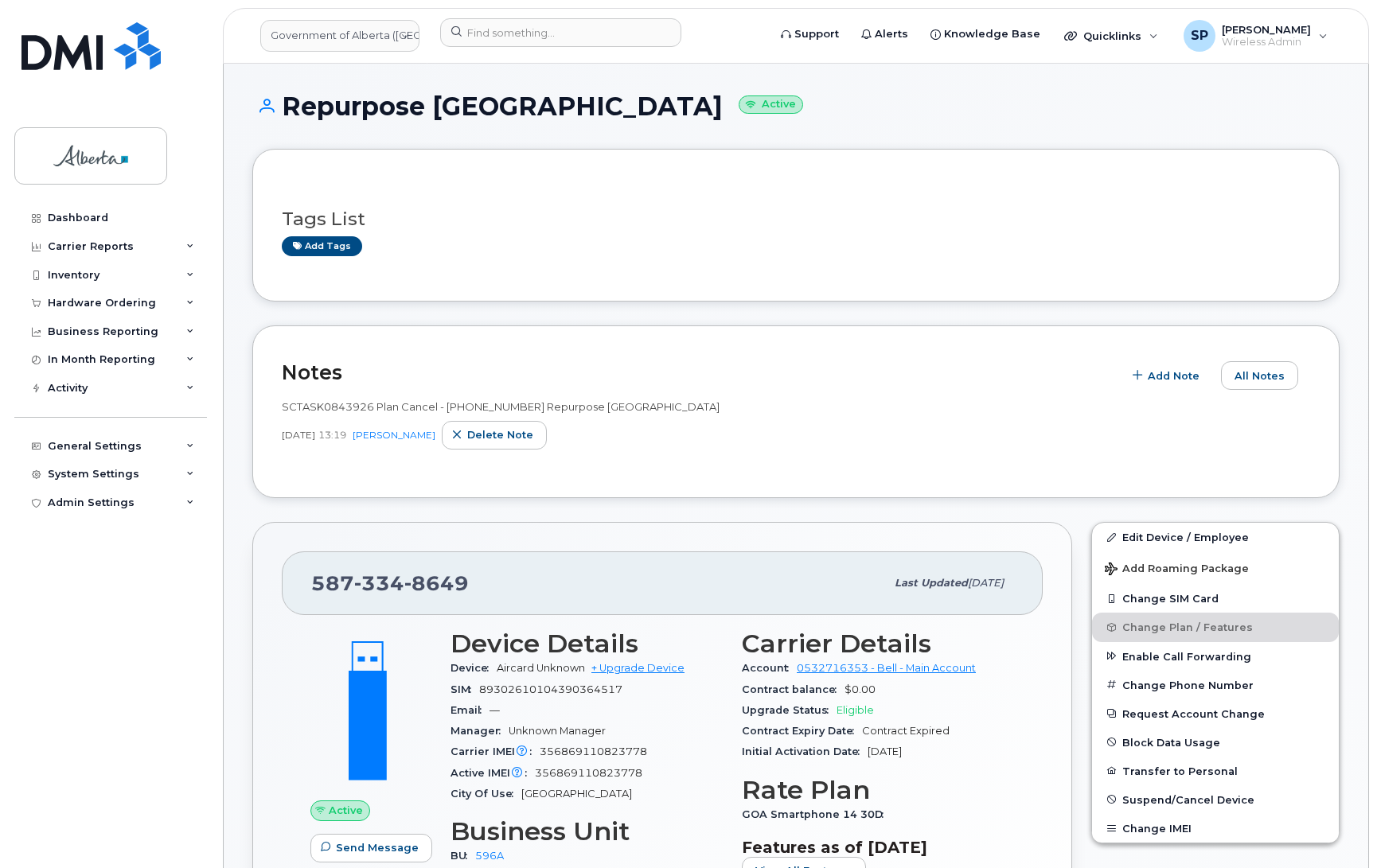 The image size is (1377, 868). I want to click on span: GOA Smartphone 14 30D, so click(816, 814).